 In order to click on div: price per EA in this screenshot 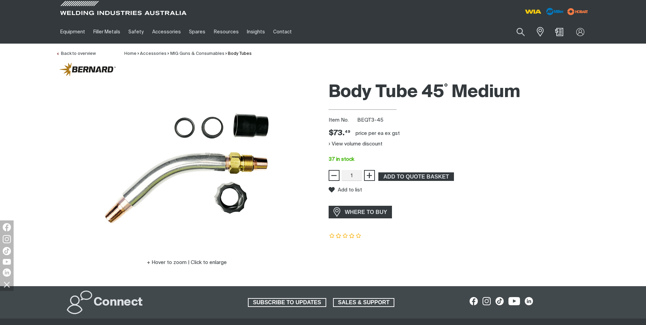, I will do `click(370, 134)`.